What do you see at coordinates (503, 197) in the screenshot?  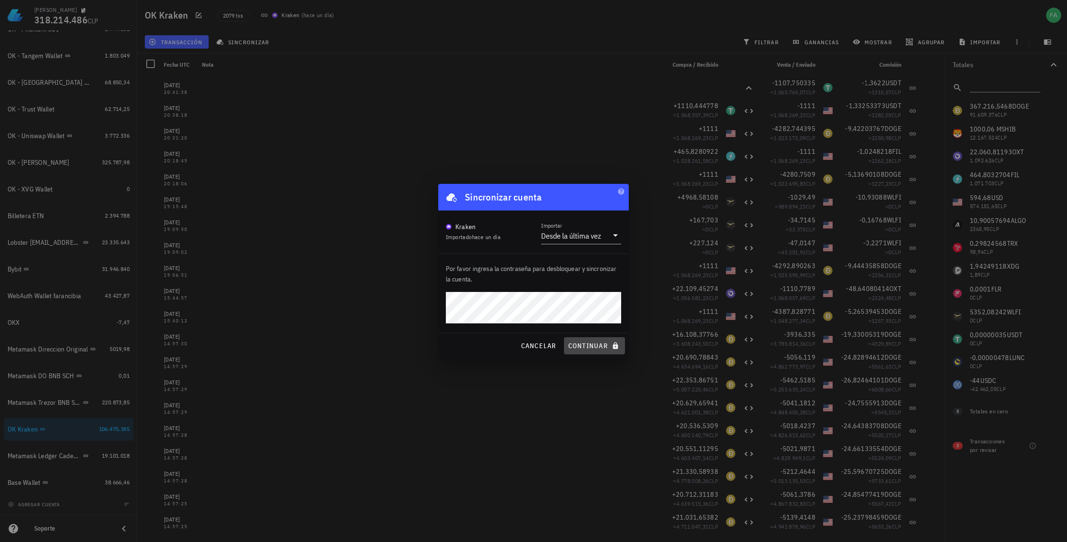 I see `div: Sincronizar cuenta` at bounding box center [503, 197].